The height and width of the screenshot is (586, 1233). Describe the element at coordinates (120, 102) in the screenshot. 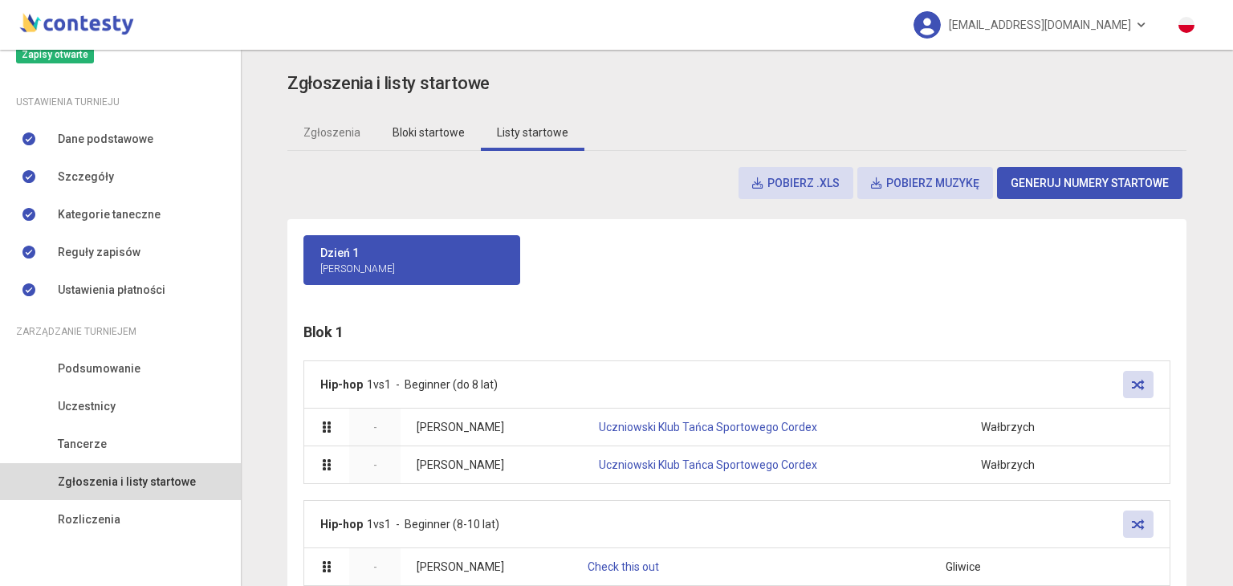

I see `div: Ustawienia turnieju` at that location.